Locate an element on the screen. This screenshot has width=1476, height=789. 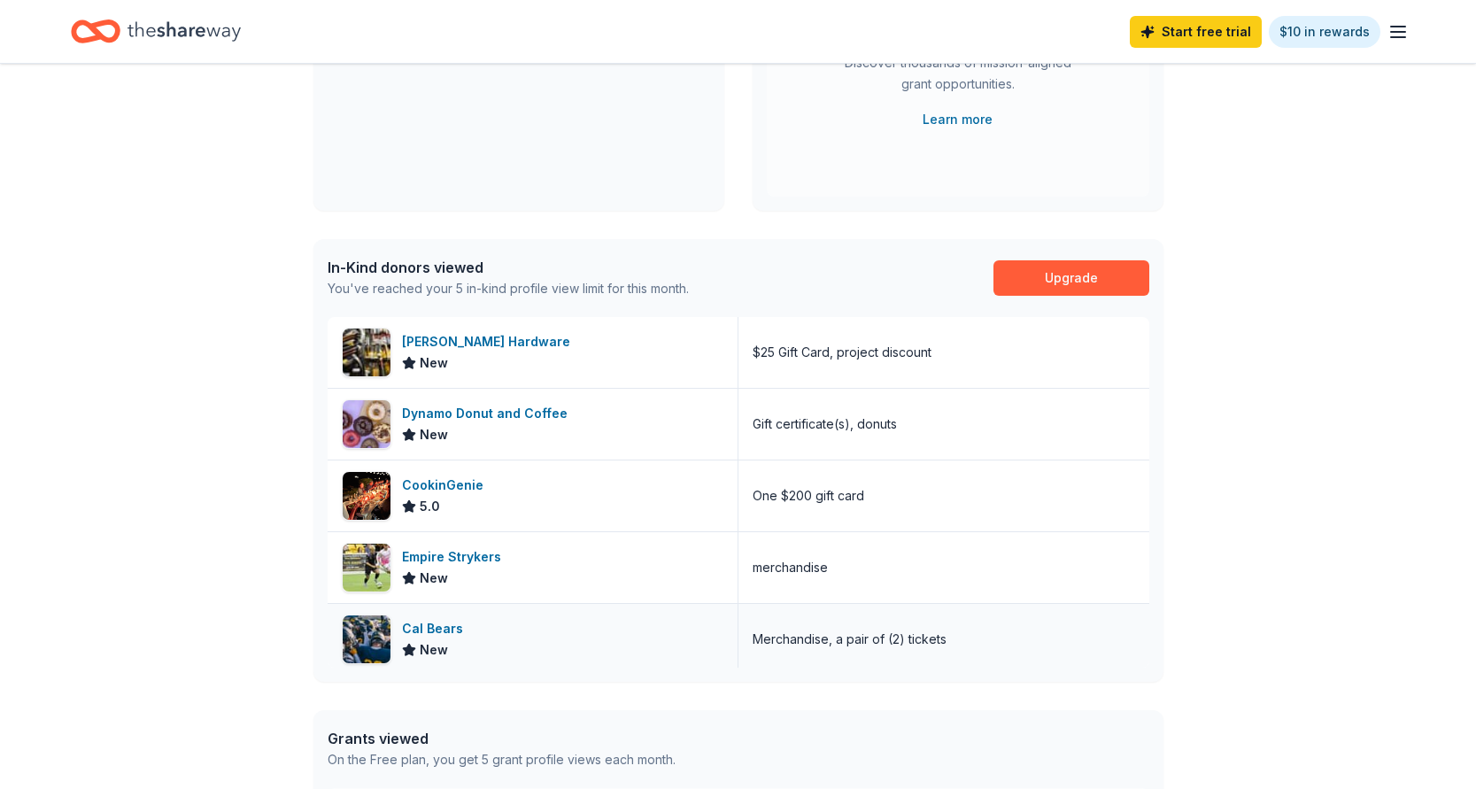
div: On the Free plan, you get 5 grant profile views each month. is located at coordinates (501, 760).